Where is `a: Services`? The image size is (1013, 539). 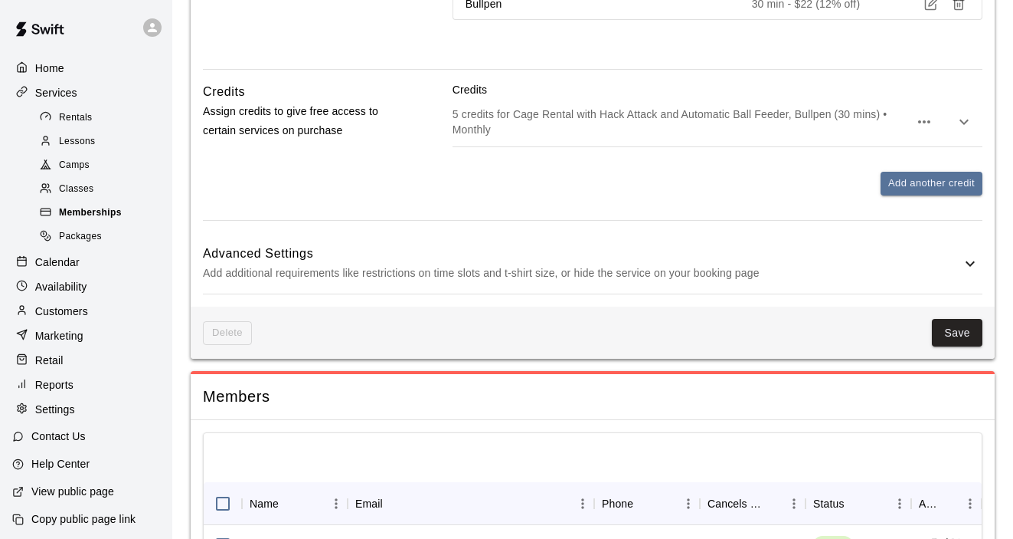 a: Services is located at coordinates (86, 93).